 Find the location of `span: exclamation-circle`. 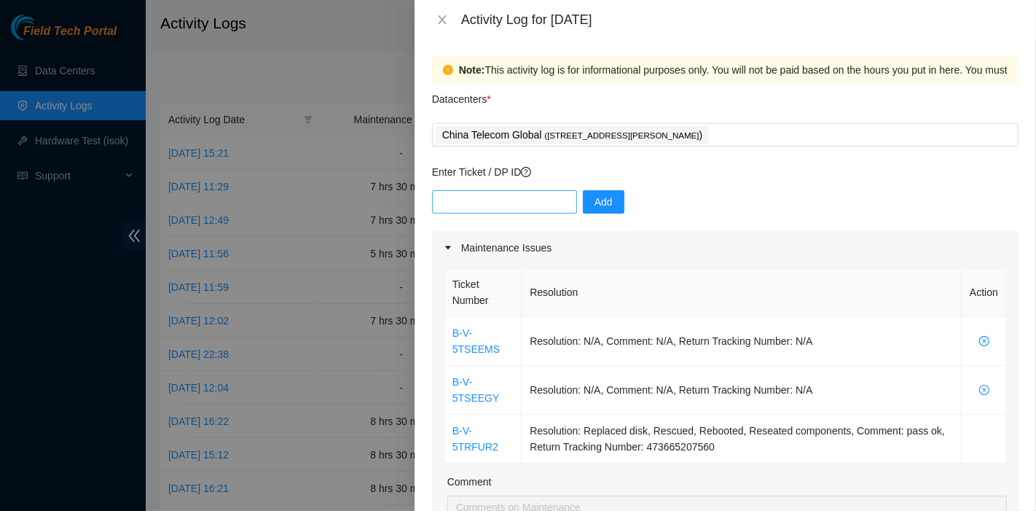

span: exclamation-circle is located at coordinates (448, 70).